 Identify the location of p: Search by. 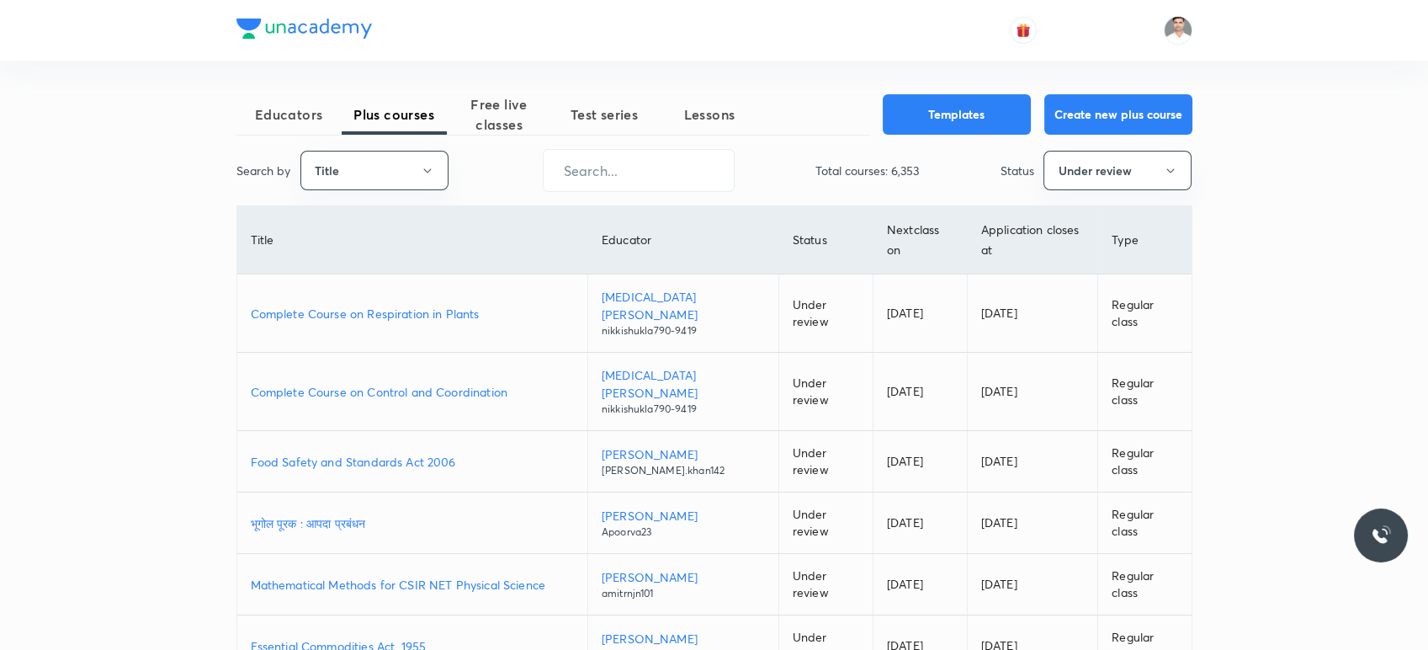
(263, 170).